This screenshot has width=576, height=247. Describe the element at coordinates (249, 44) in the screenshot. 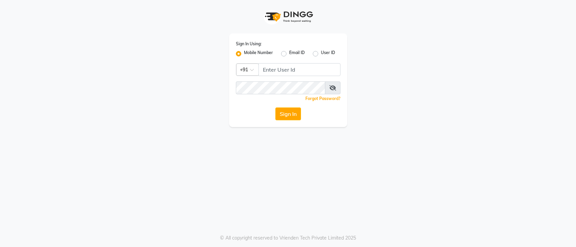

I see `label: Sign In Using:` at that location.